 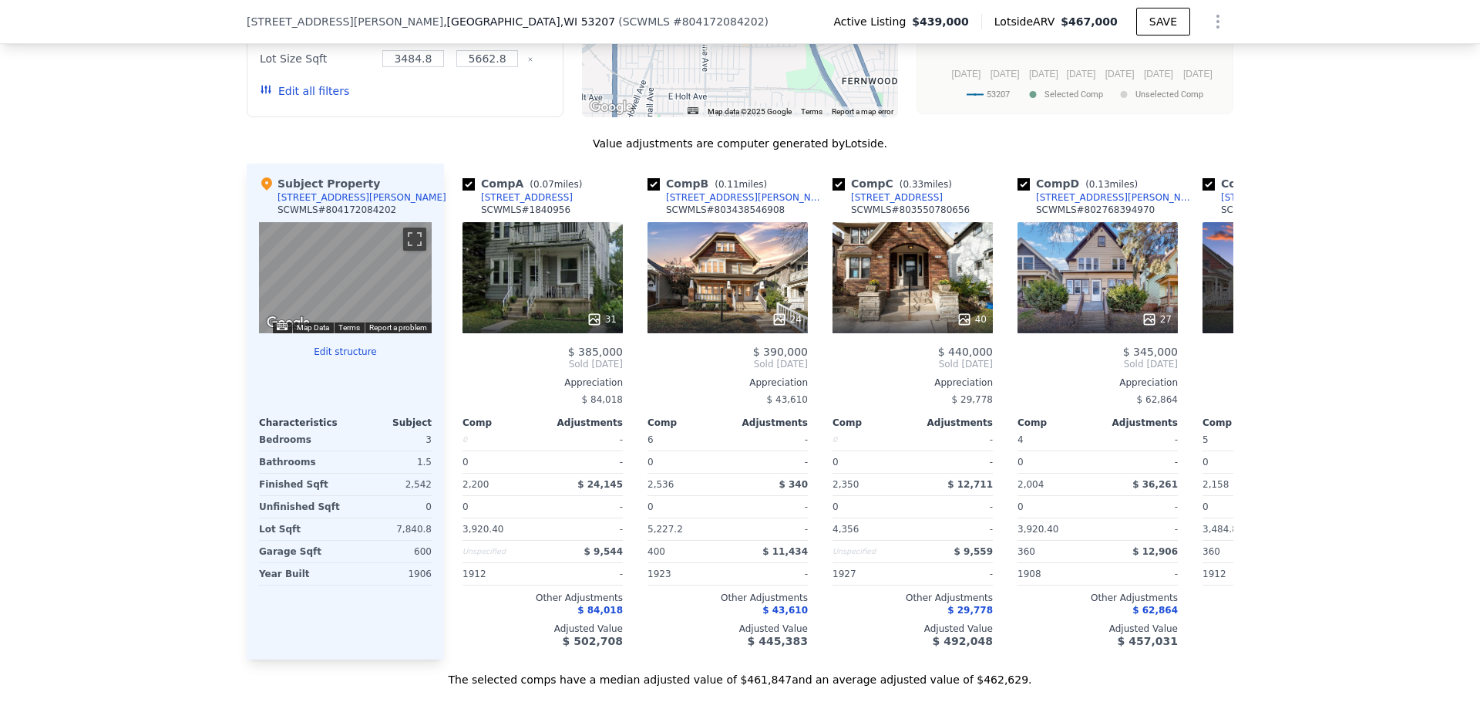 What do you see at coordinates (1028, 22) in the screenshot?
I see `span: Lotside ARV` at bounding box center [1028, 22].